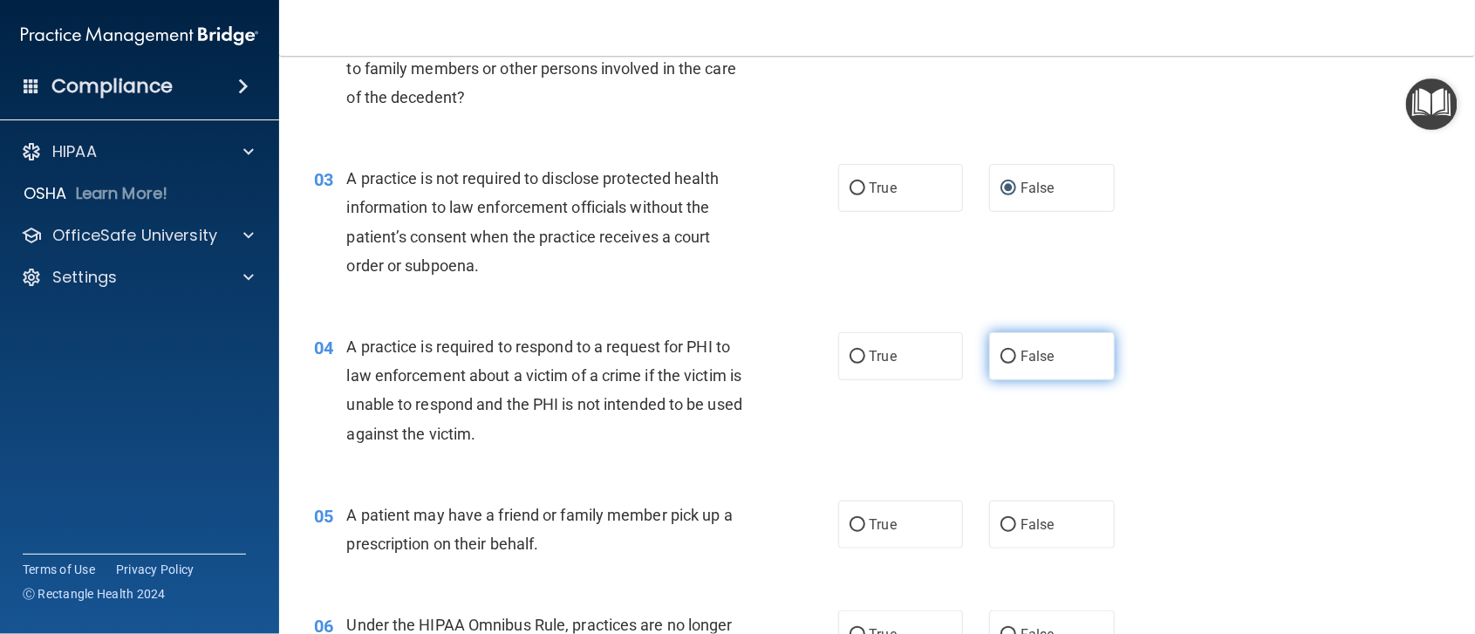 The width and height of the screenshot is (1475, 634). What do you see at coordinates (545, 390) in the screenshot?
I see `span: A practice is required to respond to a request for PHI to law enforcement about a victim of a cri...` at bounding box center [545, 390].